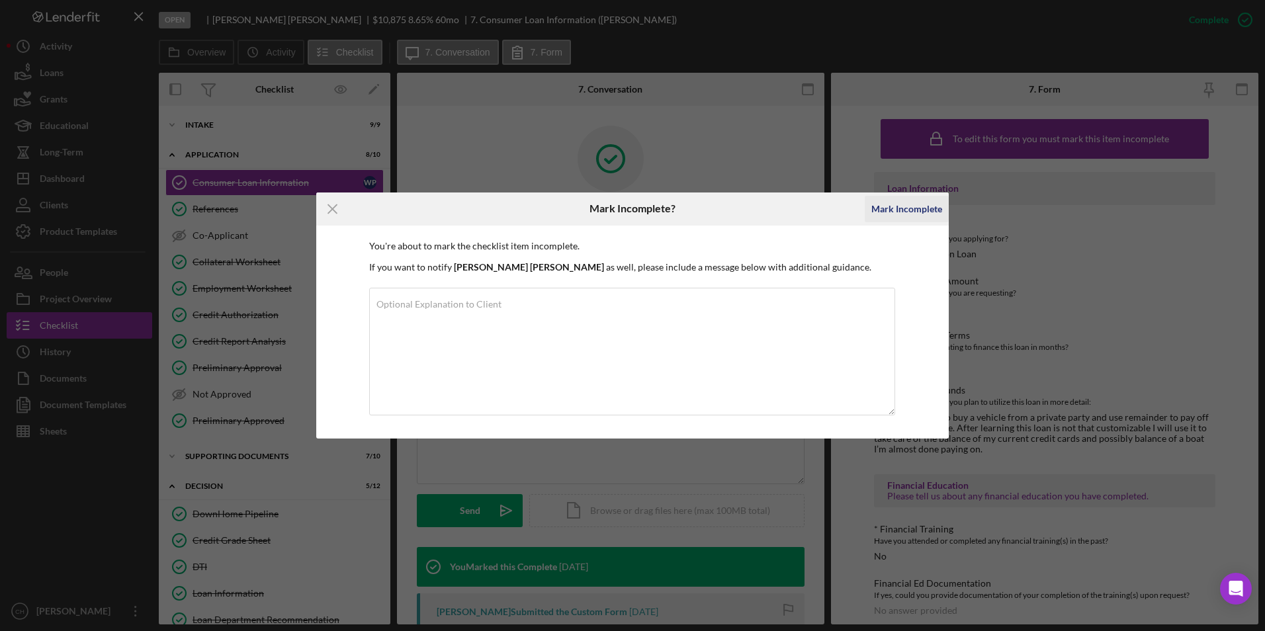 This screenshot has height=631, width=1265. Describe the element at coordinates (1236, 589) in the screenshot. I see `div: Open Intercom Messenger` at that location.